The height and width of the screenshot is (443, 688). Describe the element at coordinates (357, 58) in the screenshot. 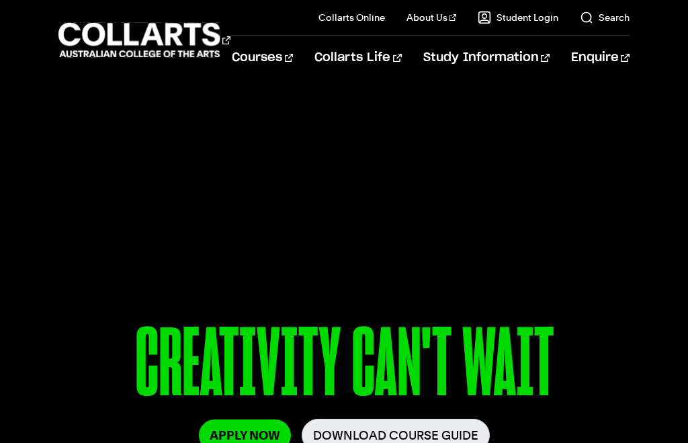

I see `a: Collarts Life` at that location.